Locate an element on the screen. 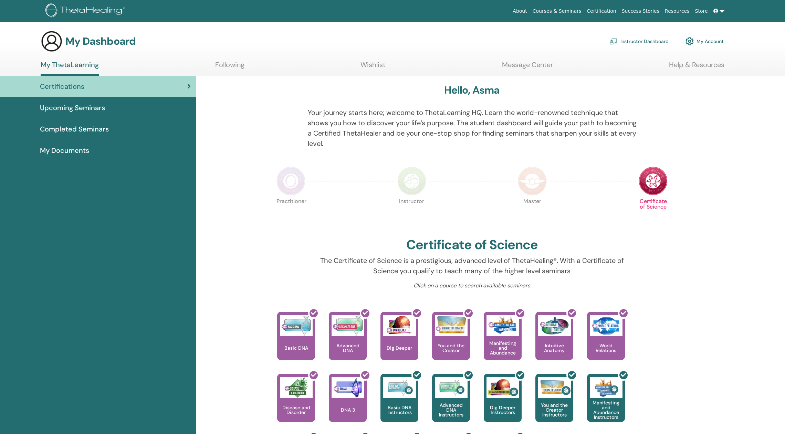 This screenshot has width=785, height=434. a: Courses & Seminars is located at coordinates (557, 11).